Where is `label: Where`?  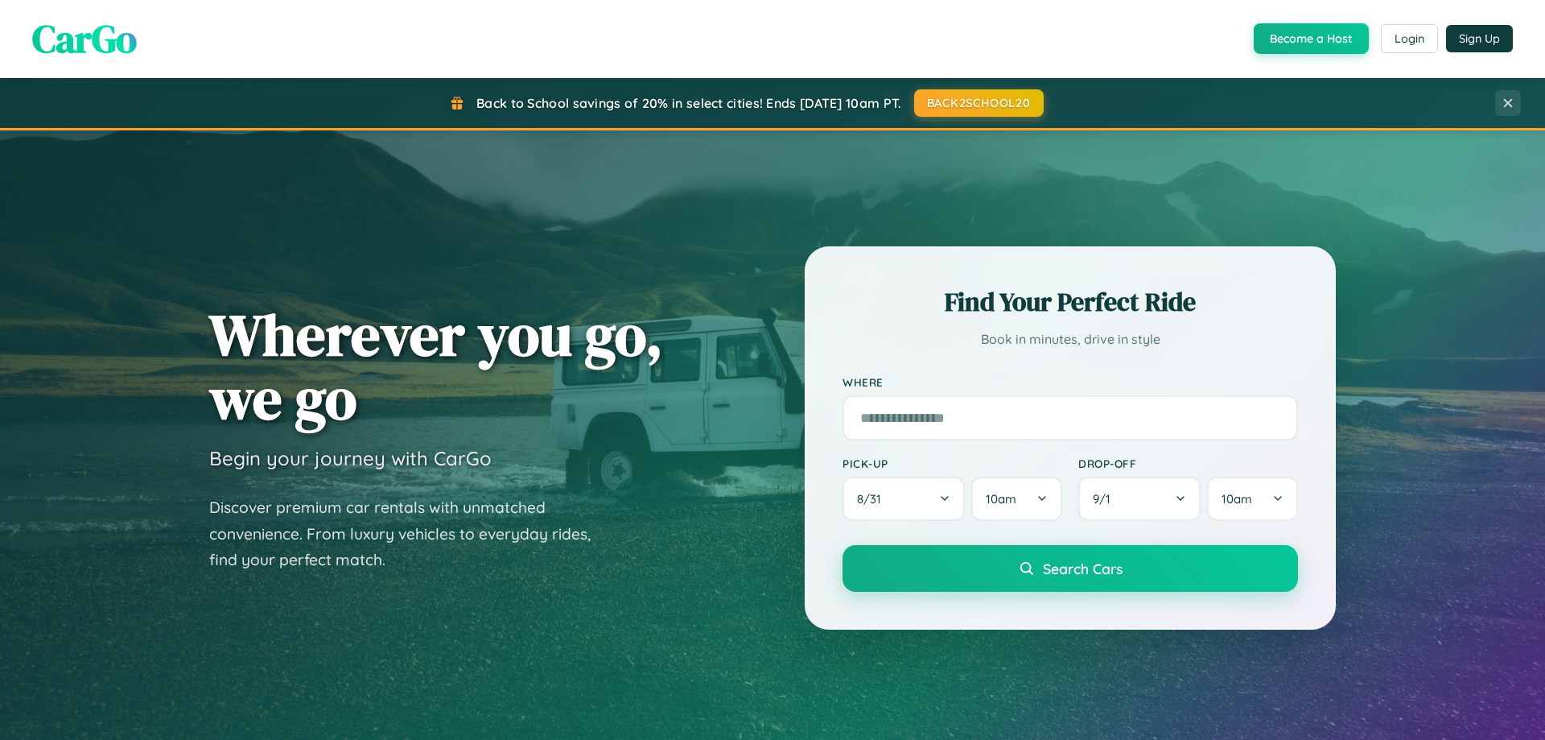 label: Where is located at coordinates (1070, 381).